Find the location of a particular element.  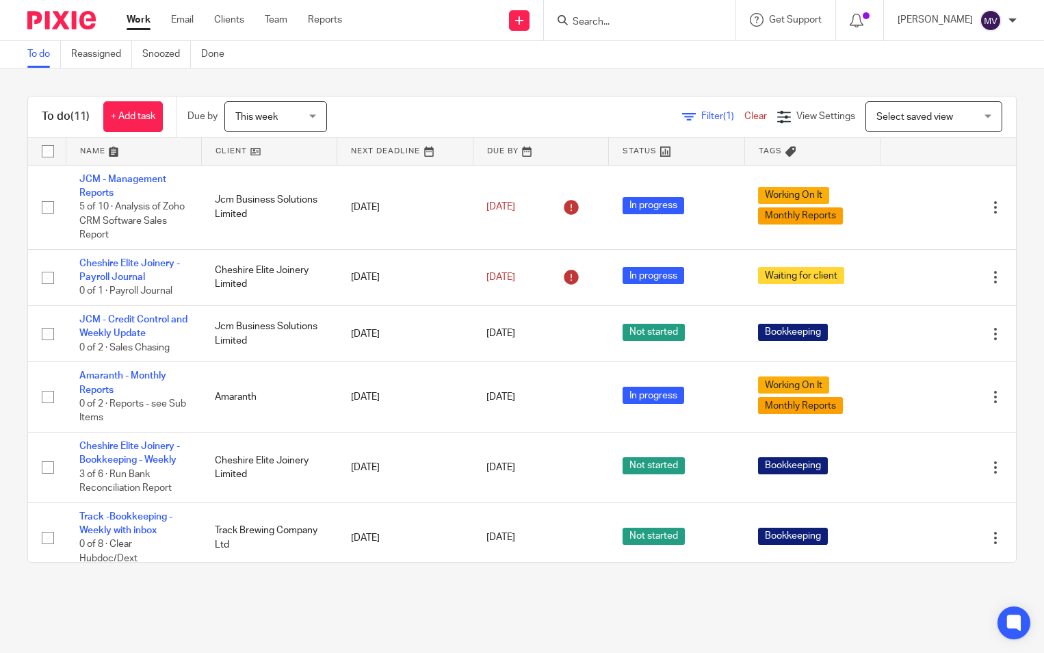

a: Done is located at coordinates (218, 54).